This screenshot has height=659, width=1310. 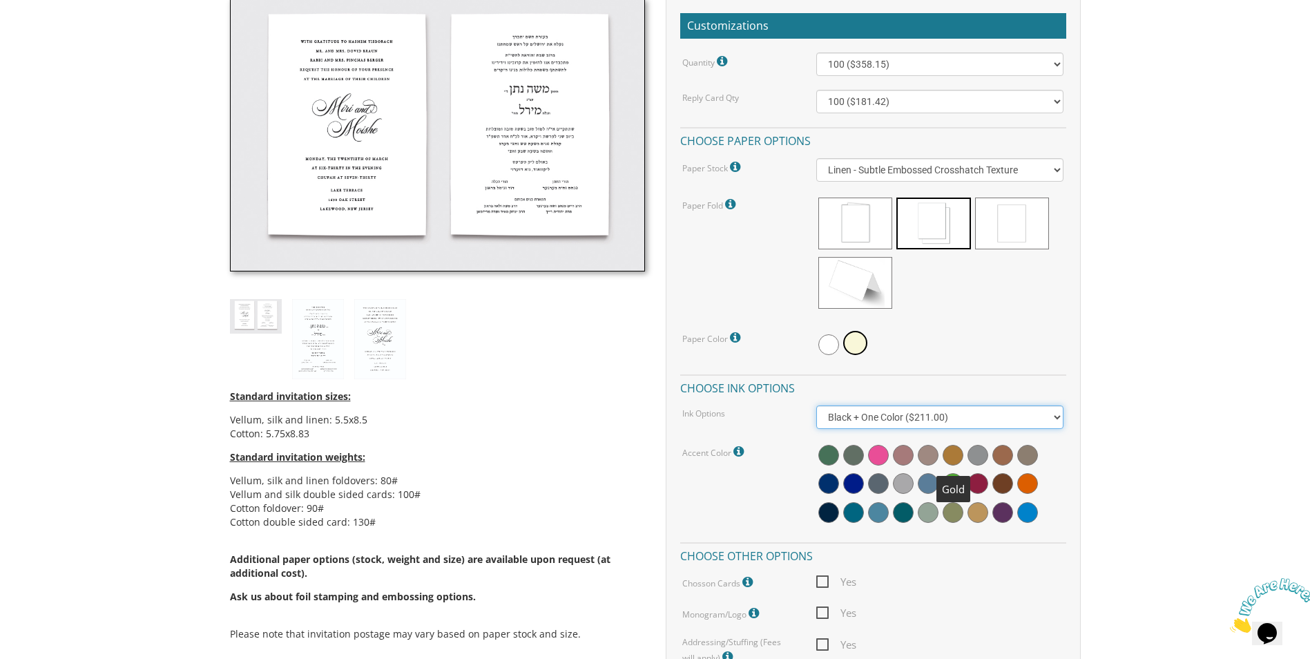 What do you see at coordinates (380, 339) in the screenshot?
I see `img: style1_eng.jpg` at bounding box center [380, 339].